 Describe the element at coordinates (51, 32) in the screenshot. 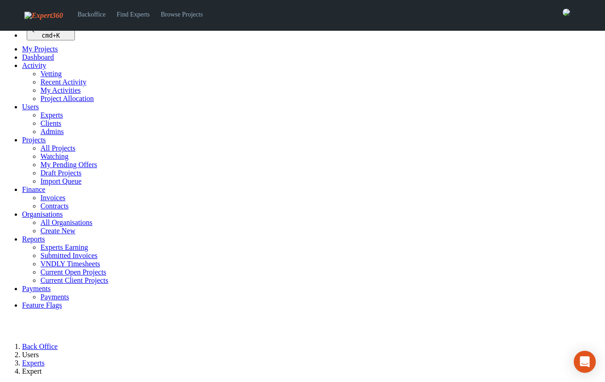

I see `button: Quick search... cmd+K` at that location.